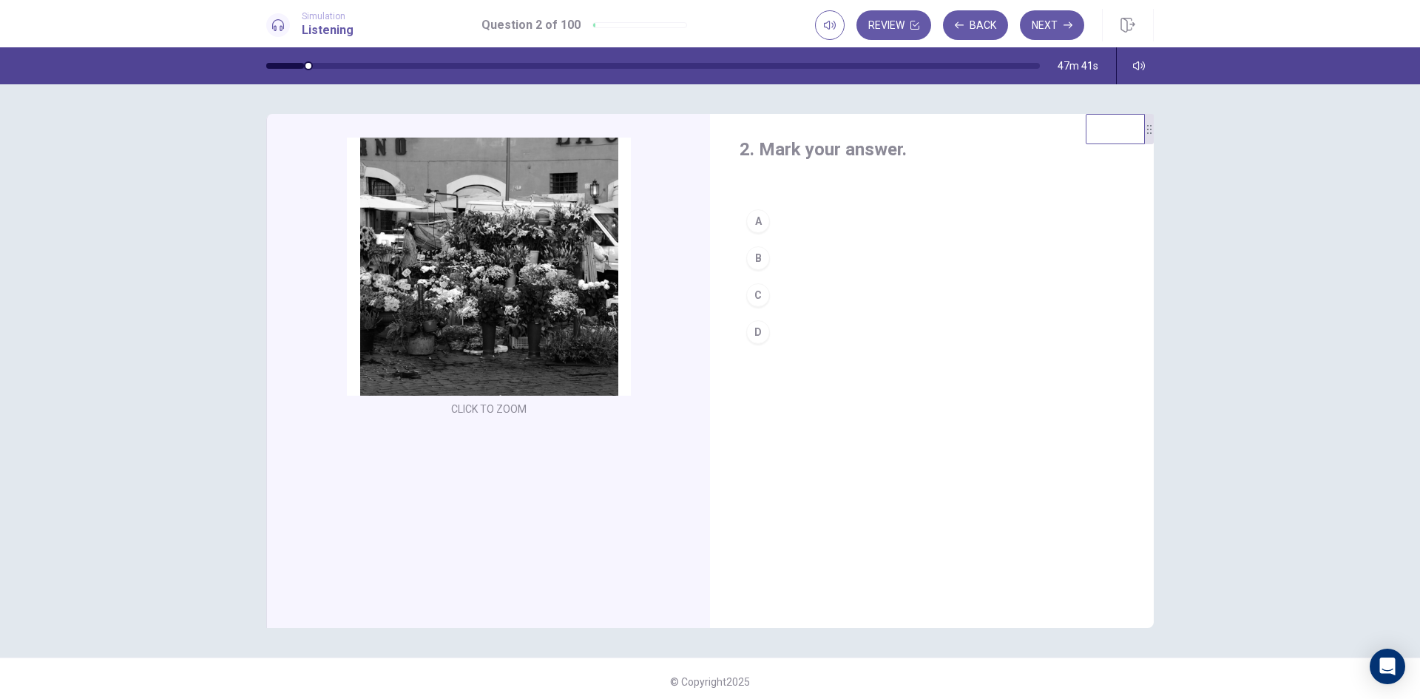  I want to click on button: D, so click(932, 332).